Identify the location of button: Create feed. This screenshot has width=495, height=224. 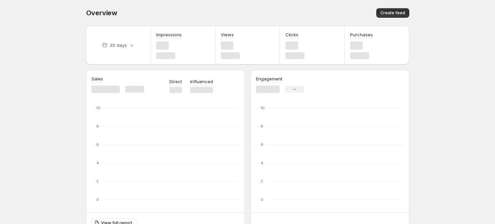
(392, 13).